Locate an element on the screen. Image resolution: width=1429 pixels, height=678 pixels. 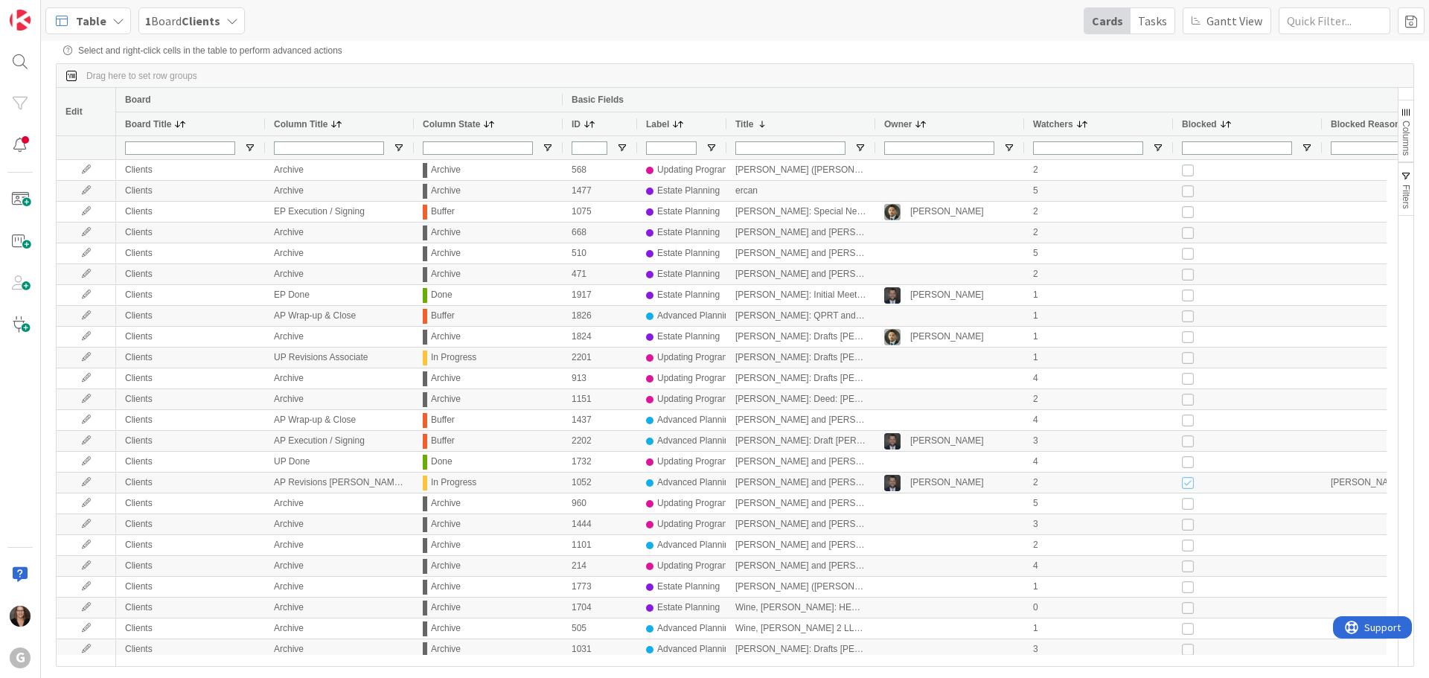
div: 1444 is located at coordinates (600, 524).